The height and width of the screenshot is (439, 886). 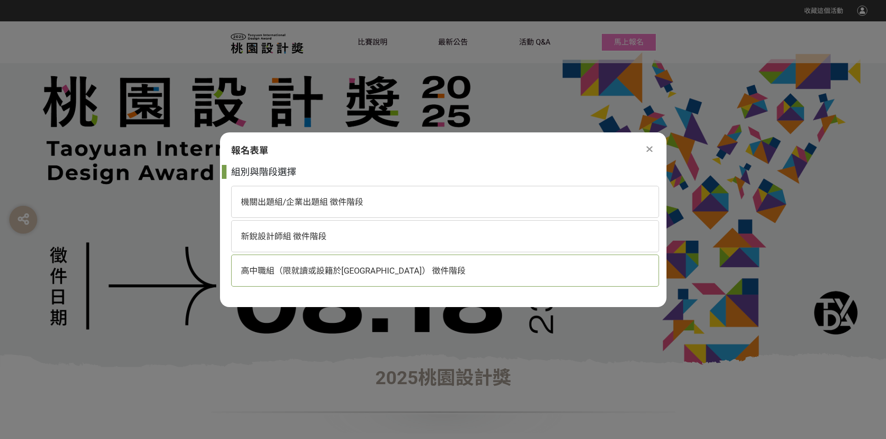 What do you see at coordinates (372, 42) in the screenshot?
I see `span: 比賽說明` at bounding box center [372, 42].